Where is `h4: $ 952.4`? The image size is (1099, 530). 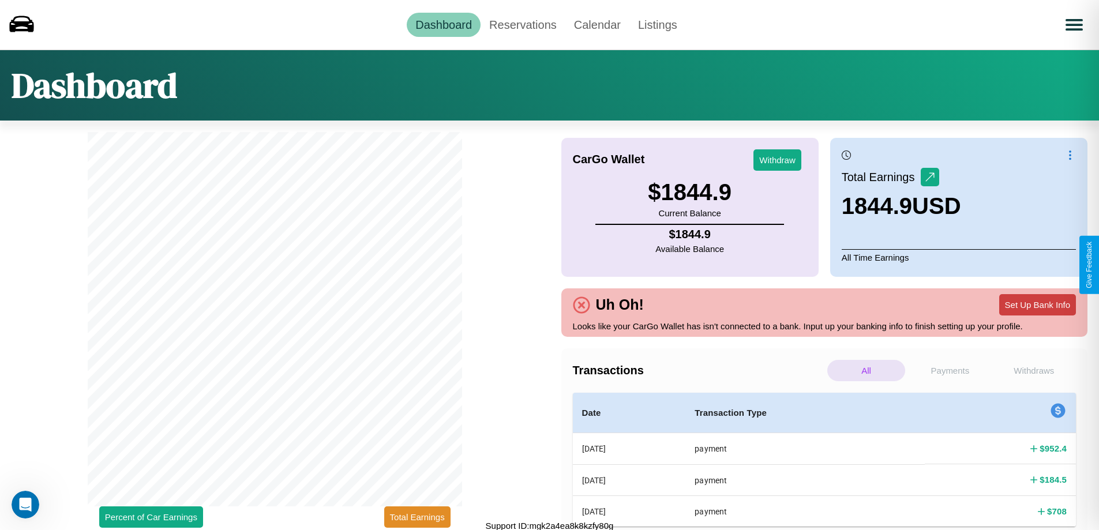 h4: $ 952.4 is located at coordinates (1053, 448).